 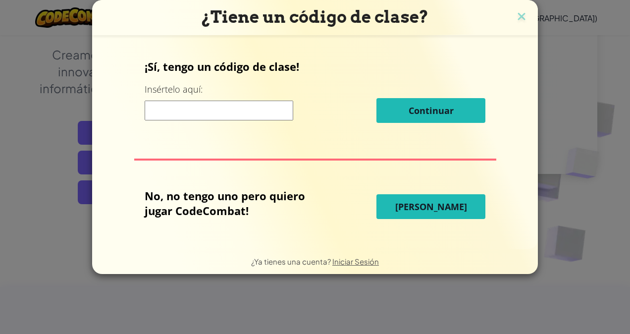 What do you see at coordinates (315, 66) in the screenshot?
I see `p: ¡Sí, tengo un código de clase!` at bounding box center [315, 66].